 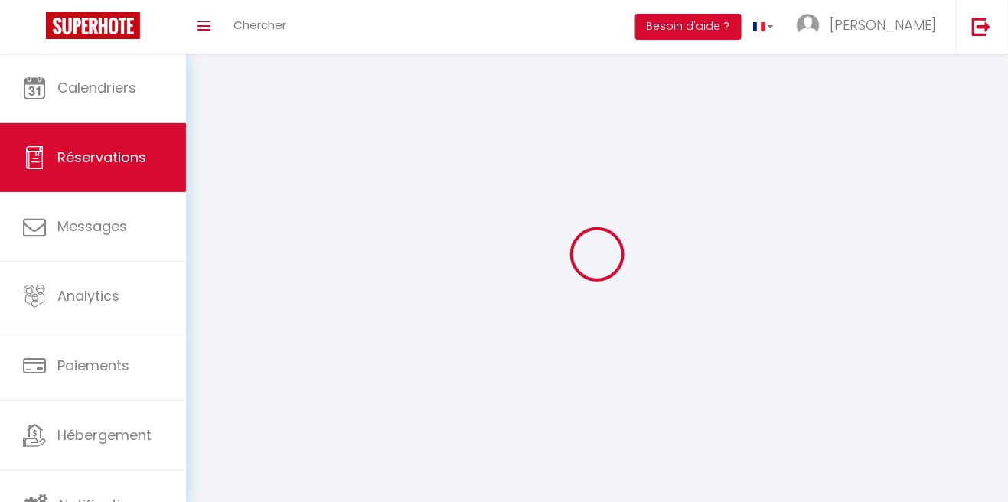 I want to click on span: Analytics, so click(x=88, y=296).